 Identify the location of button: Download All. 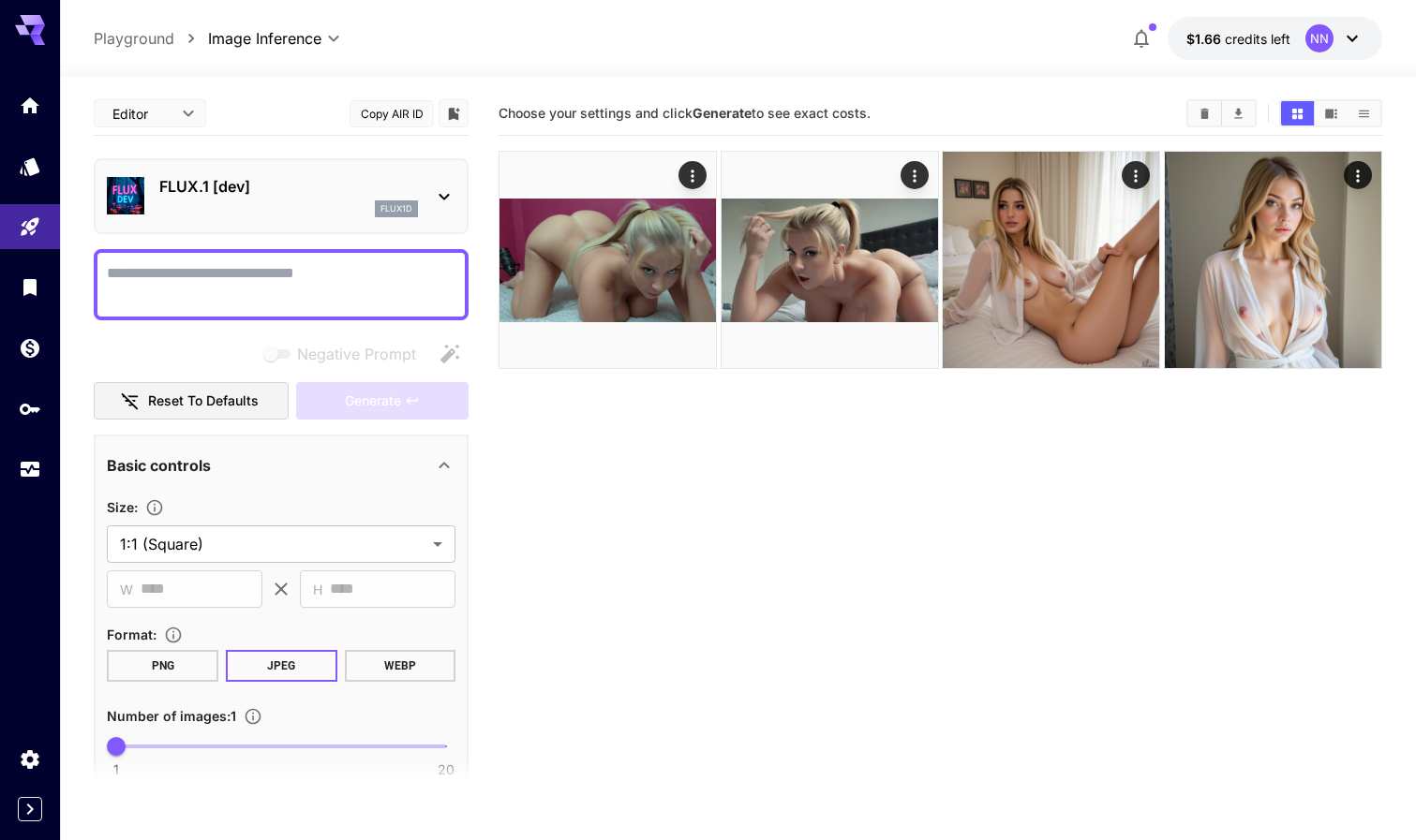
(1238, 113).